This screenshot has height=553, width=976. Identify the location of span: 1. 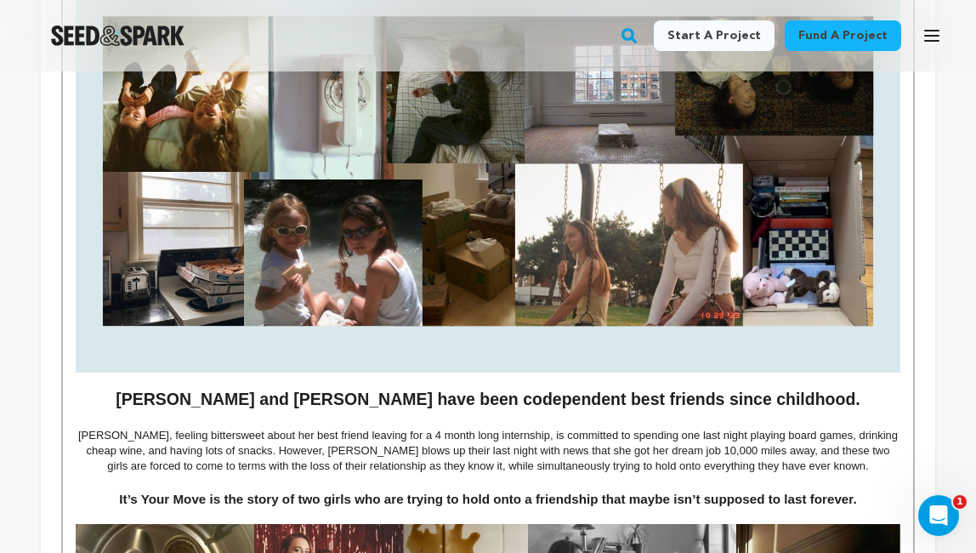
(960, 502).